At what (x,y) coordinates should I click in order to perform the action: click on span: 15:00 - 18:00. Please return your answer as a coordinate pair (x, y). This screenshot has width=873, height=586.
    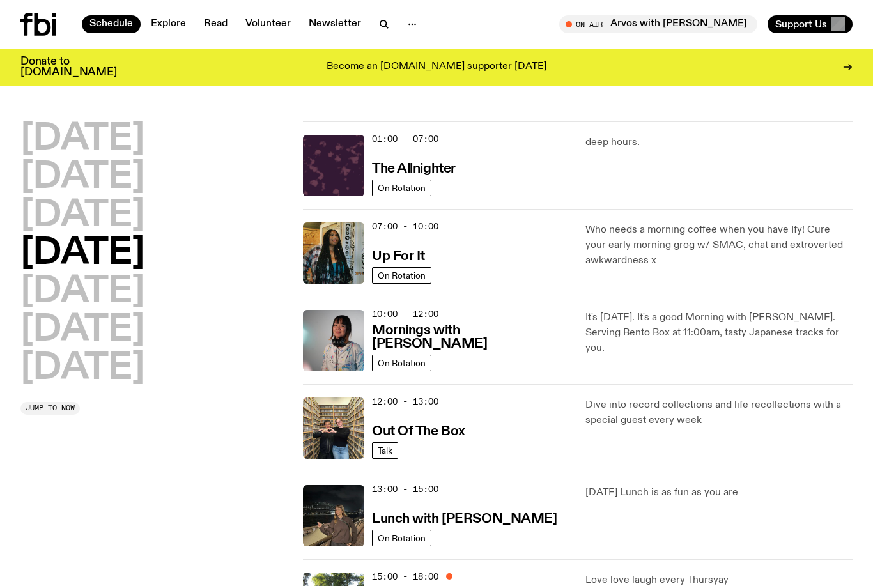
    Looking at the image, I should click on (405, 576).